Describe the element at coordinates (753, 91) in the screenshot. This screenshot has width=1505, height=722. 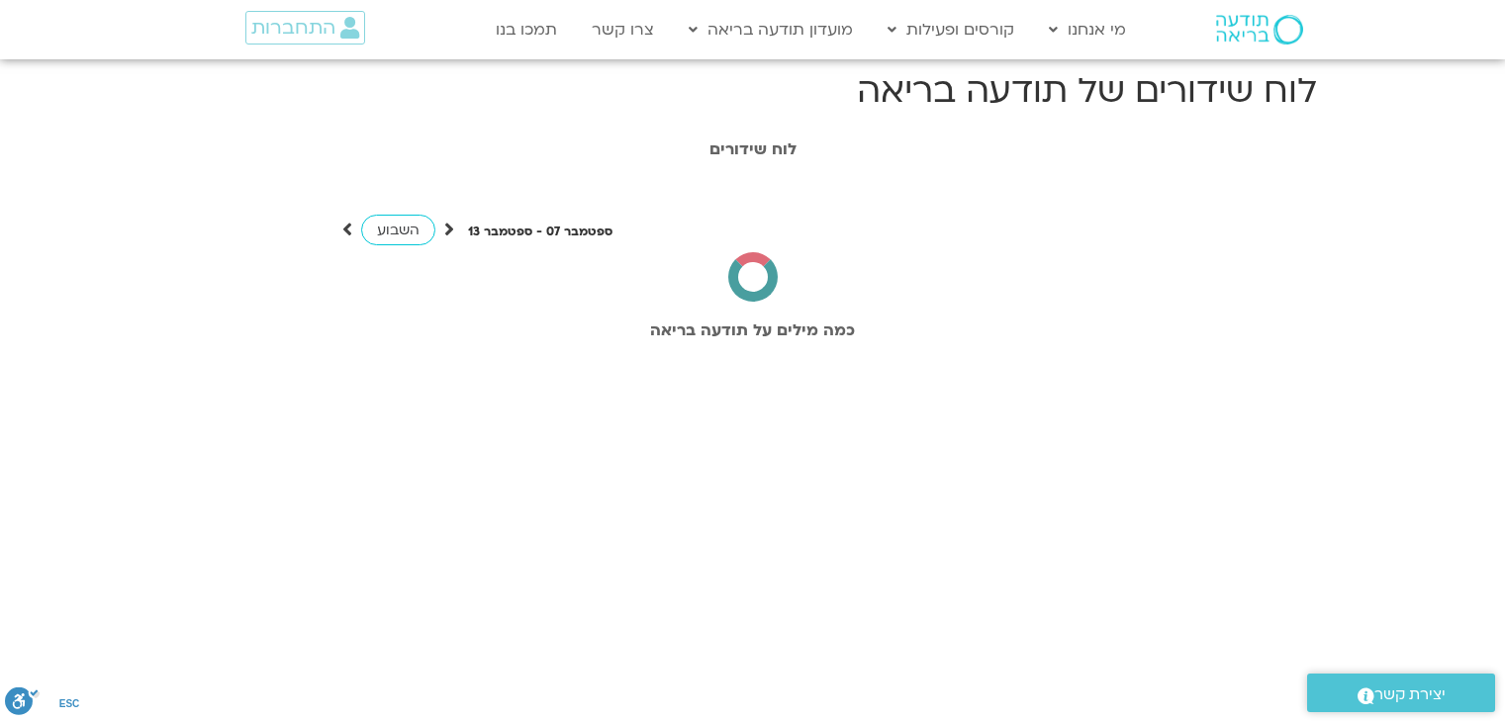
I see `h1: לוח שידורים של תודעה בריאה` at that location.